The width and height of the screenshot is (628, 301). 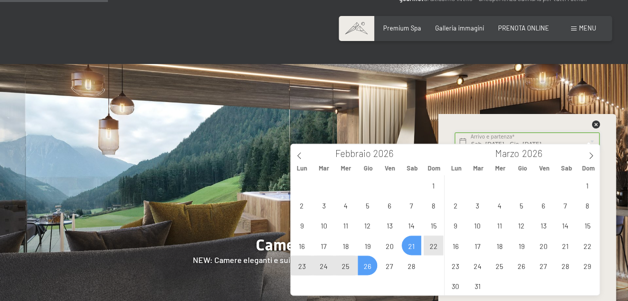 I want to click on span: Febbraio 27, 2026, so click(x=389, y=265).